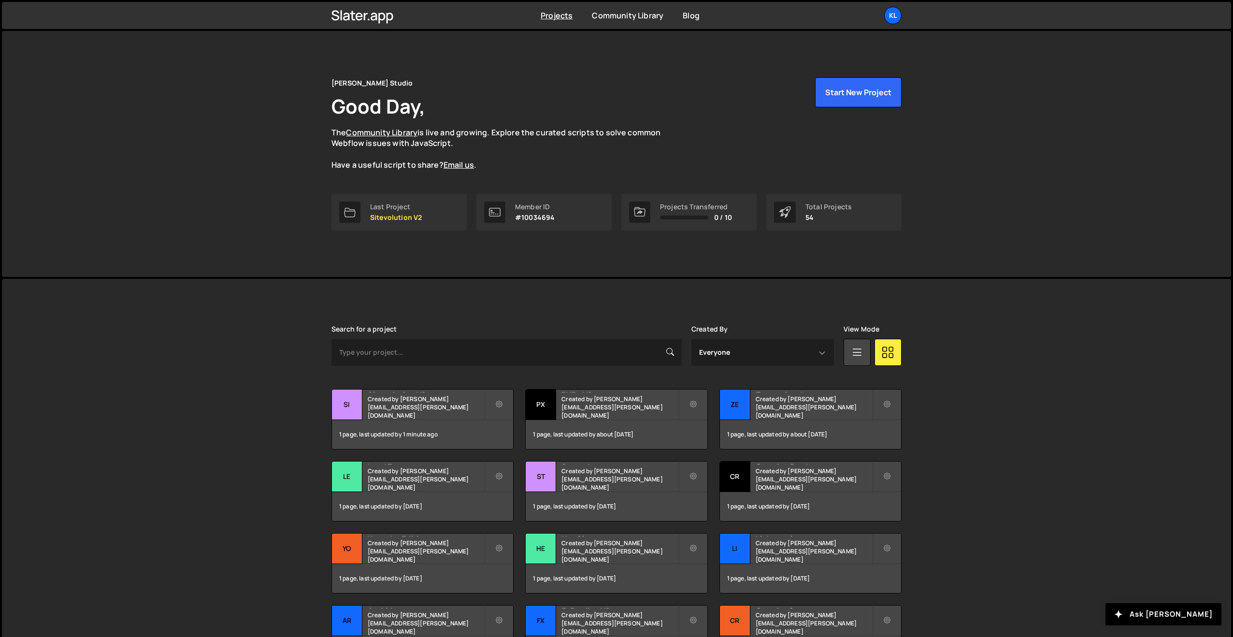 The width and height of the screenshot is (1233, 637). What do you see at coordinates (347, 548) in the screenshot?
I see `div: Yo` at bounding box center [347, 548].